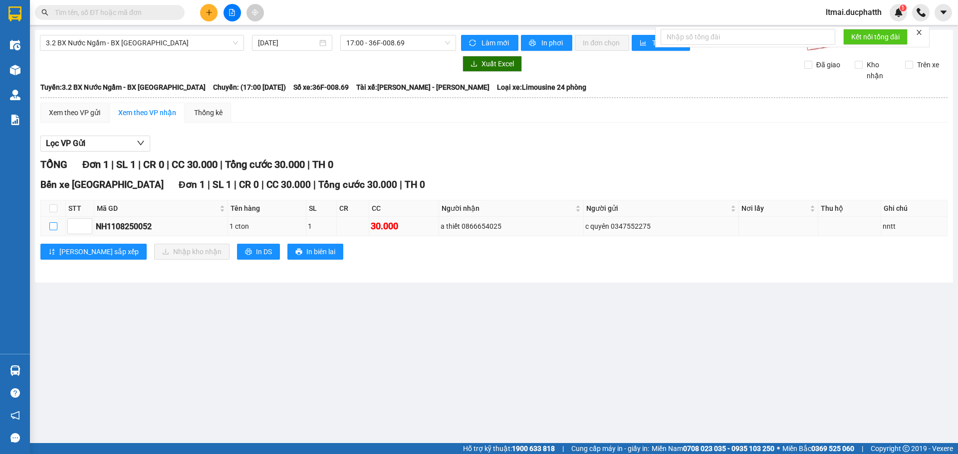 This screenshot has width=958, height=454. I want to click on span: question-circle, so click(15, 393).